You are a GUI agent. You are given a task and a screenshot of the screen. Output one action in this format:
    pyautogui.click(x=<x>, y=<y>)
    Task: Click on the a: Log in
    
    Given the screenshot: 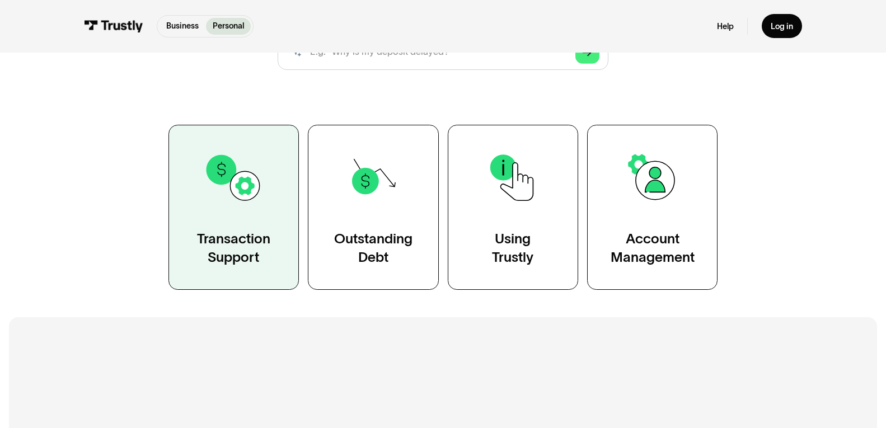 What is the action you would take?
    pyautogui.click(x=782, y=26)
    